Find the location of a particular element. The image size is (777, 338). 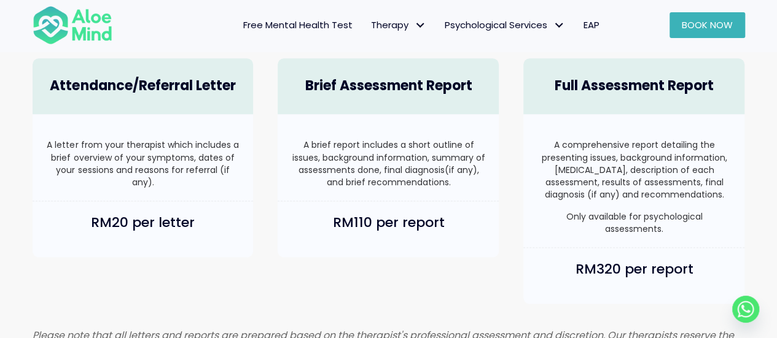

a: EAP is located at coordinates (591, 25).